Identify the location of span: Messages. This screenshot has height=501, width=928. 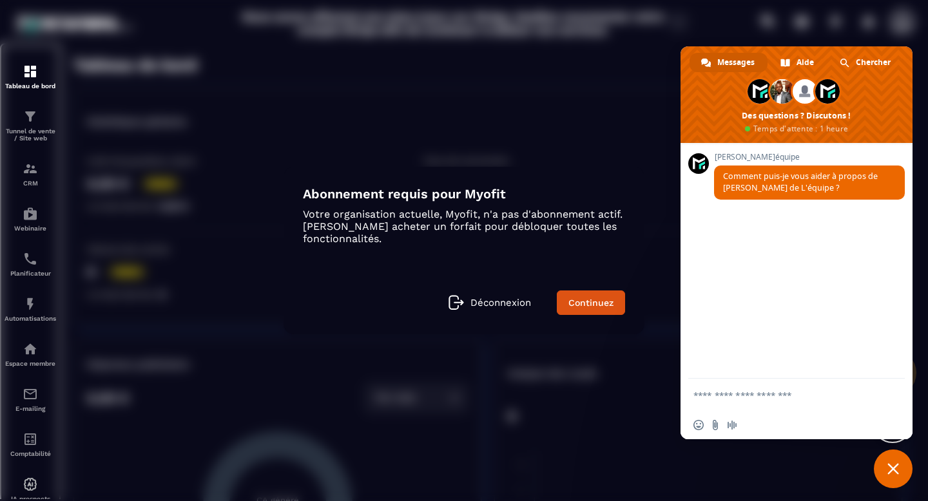
(736, 63).